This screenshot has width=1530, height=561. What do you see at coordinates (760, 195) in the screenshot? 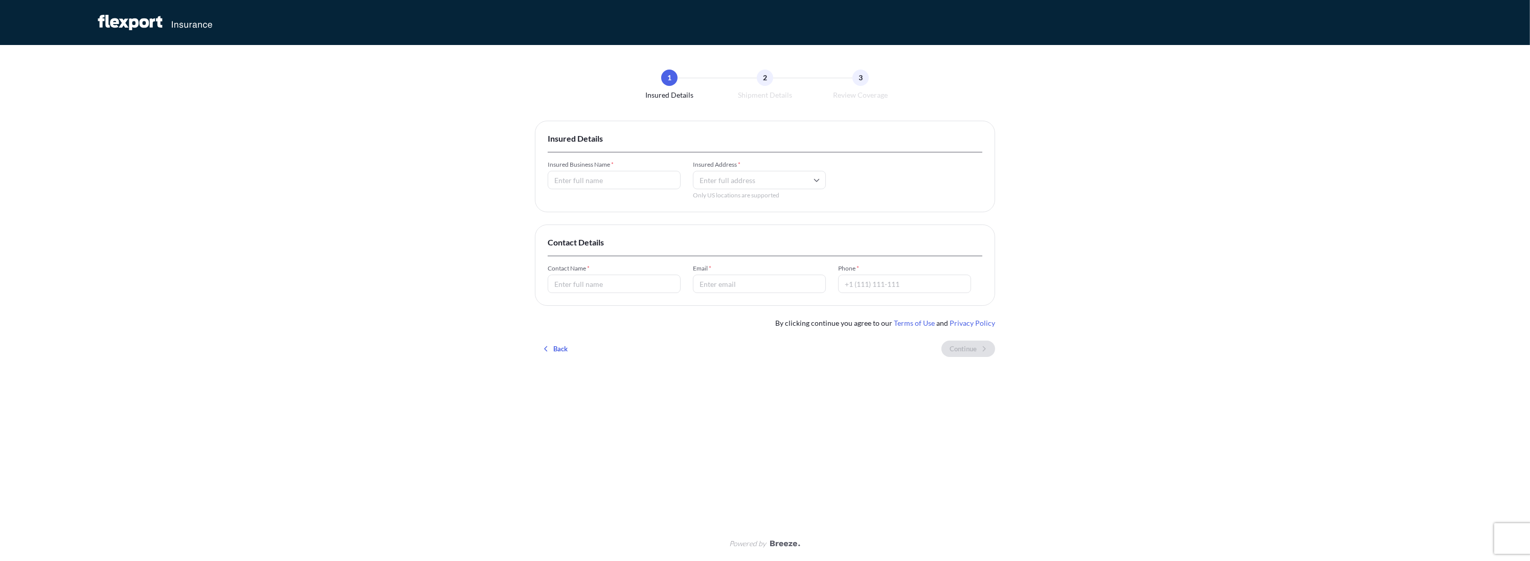
I see `span: Only US locations are supported` at bounding box center [760, 195].